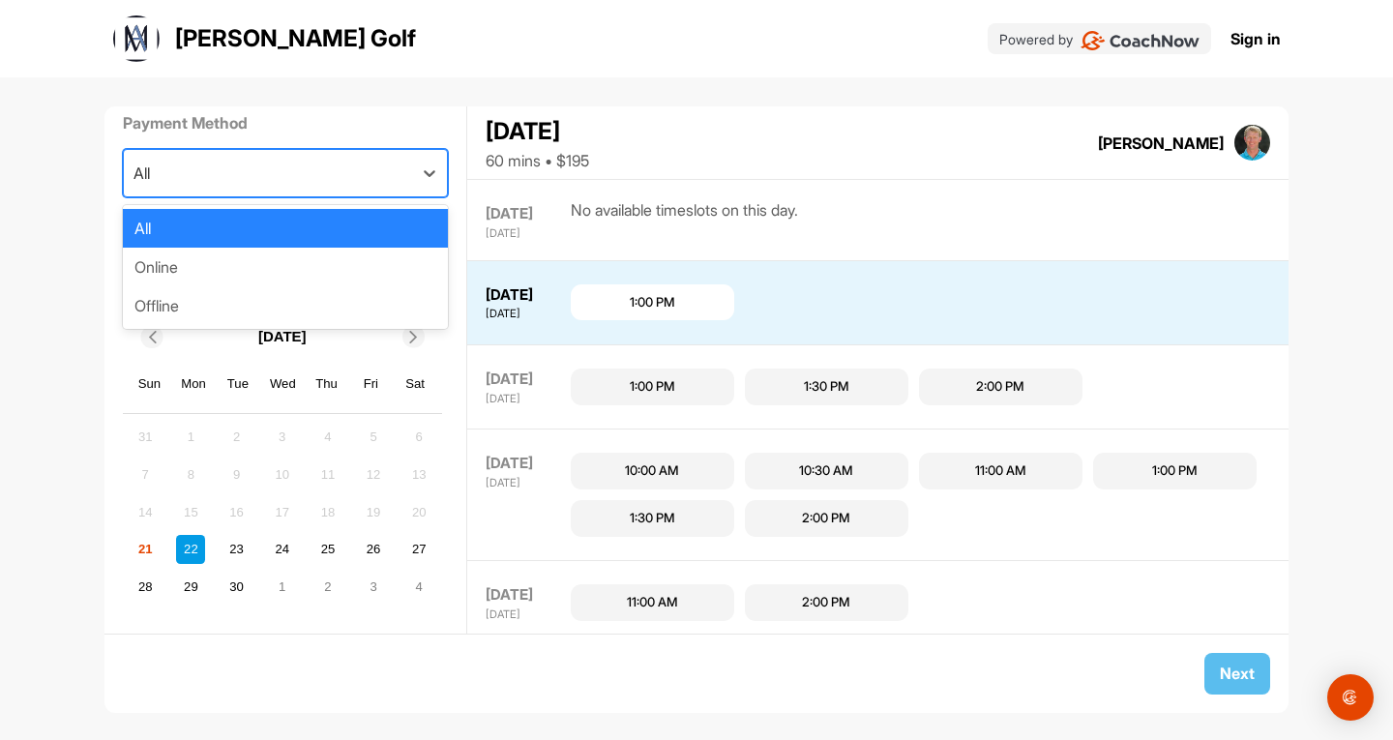 Image resolution: width=1393 pixels, height=740 pixels. I want to click on div: Thu, so click(327, 384).